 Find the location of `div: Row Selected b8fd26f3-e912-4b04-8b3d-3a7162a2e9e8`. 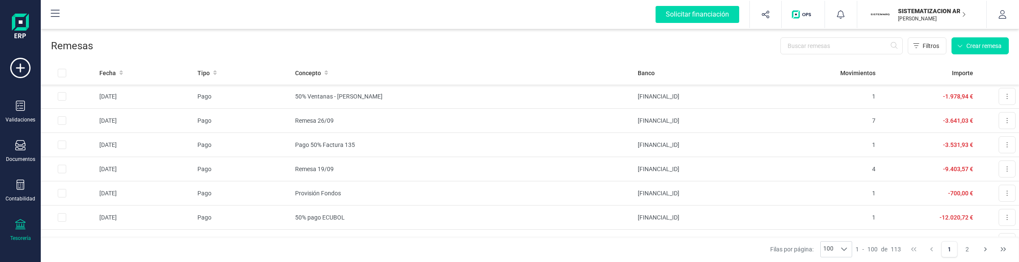

div: Row Selected b8fd26f3-e912-4b04-8b3d-3a7162a2e9e8 is located at coordinates (62, 145).